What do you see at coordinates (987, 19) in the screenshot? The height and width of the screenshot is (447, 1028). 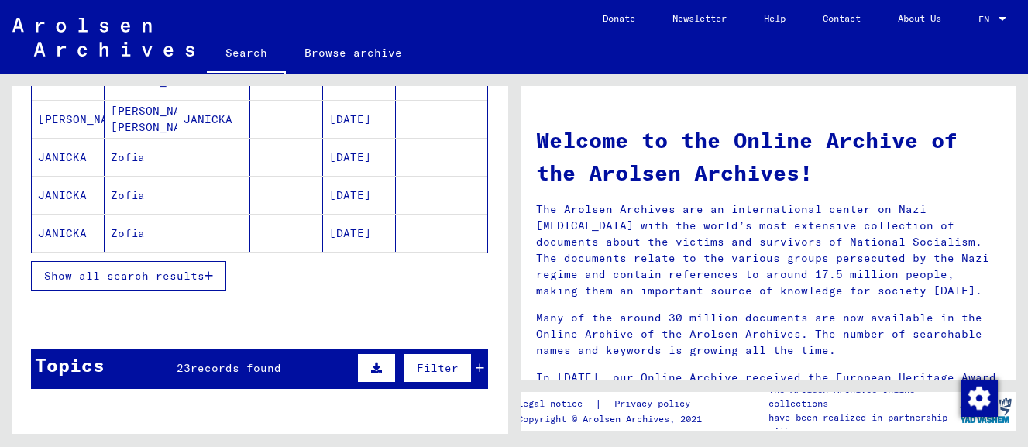 I see `span: EN` at bounding box center [987, 19].